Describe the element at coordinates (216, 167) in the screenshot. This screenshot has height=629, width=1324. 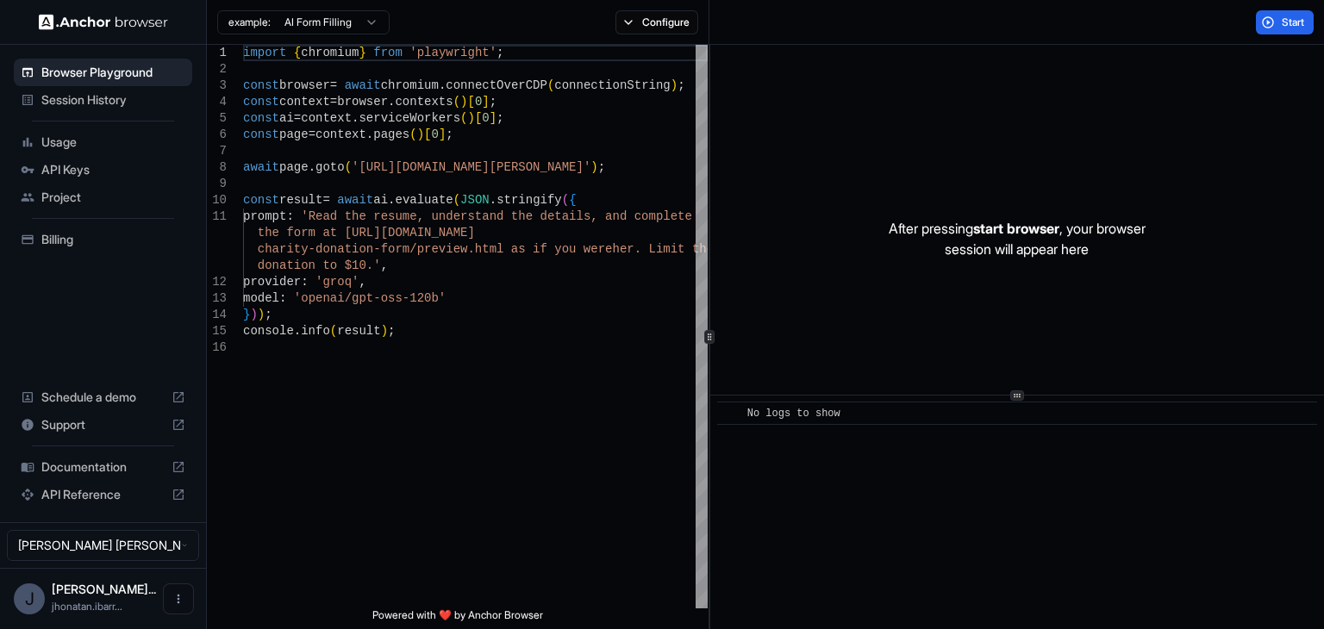
I see `div: 8` at that location.